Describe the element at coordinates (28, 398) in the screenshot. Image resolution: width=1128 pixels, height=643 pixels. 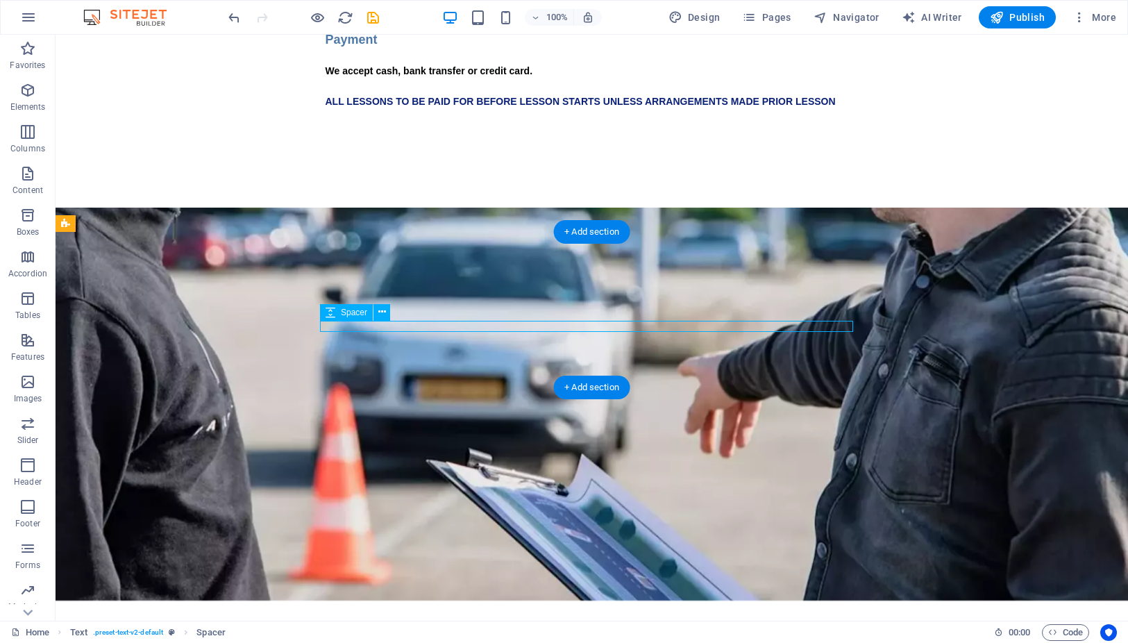
I see `p: Images` at that location.